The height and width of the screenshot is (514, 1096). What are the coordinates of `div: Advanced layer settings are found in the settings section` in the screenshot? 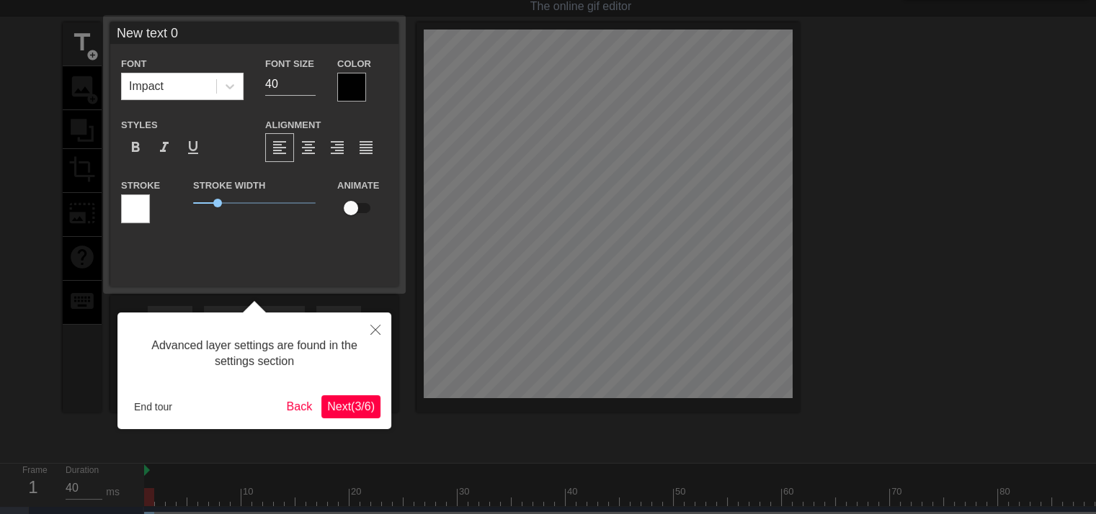 It's located at (254, 354).